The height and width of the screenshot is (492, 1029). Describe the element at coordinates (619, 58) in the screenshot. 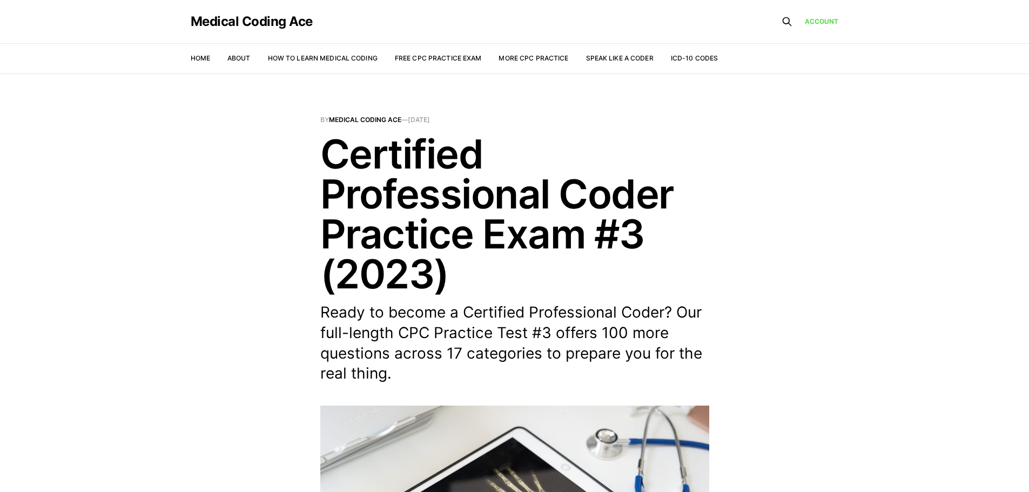

I see `a: Speak Like a Coder` at that location.